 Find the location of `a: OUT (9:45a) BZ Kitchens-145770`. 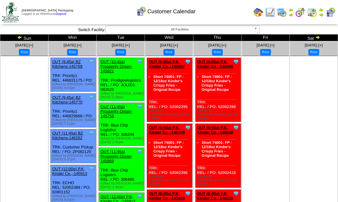

a: OUT (9:45a) BZ Kitchens-145770 is located at coordinates (67, 100).